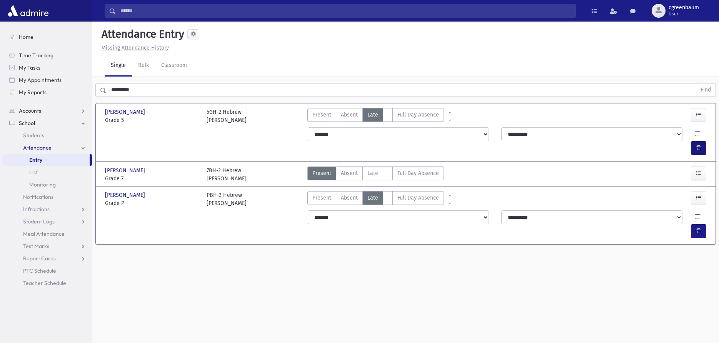 The height and width of the screenshot is (343, 719). Describe the element at coordinates (47, 148) in the screenshot. I see `a: Attendance` at that location.